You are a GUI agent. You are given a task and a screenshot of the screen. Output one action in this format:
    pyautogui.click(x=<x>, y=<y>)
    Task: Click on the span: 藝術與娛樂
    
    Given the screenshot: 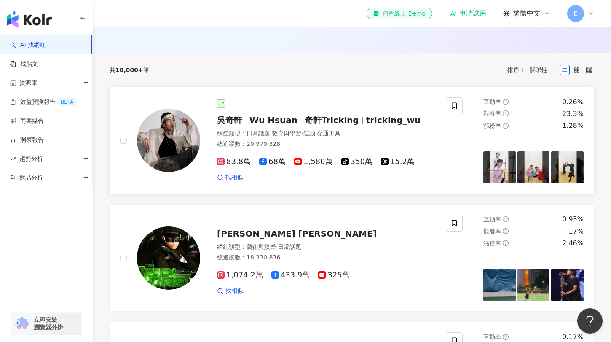 What is the action you would take?
    pyautogui.click(x=261, y=247)
    